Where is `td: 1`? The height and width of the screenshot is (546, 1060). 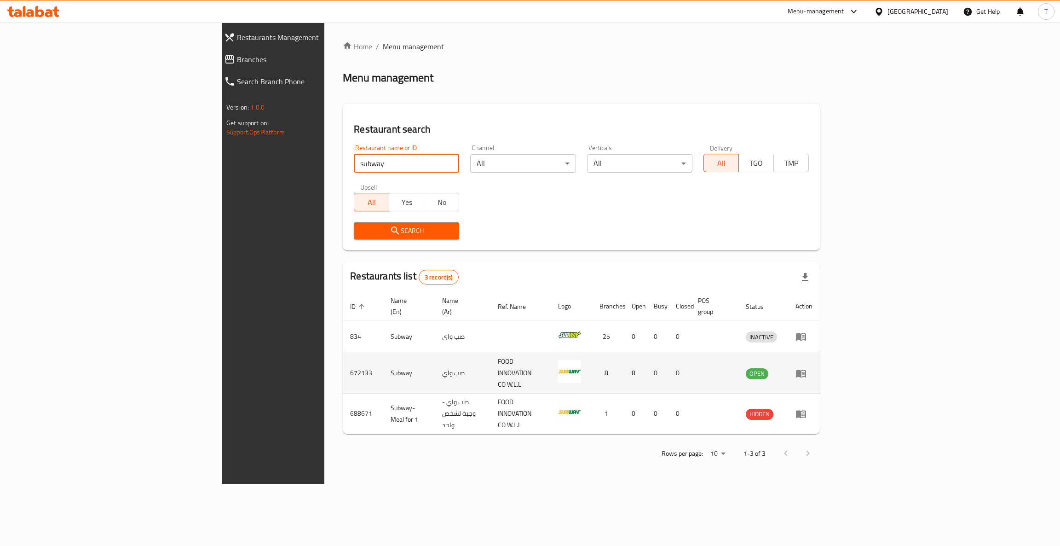
td: 1 is located at coordinates (608, 414).